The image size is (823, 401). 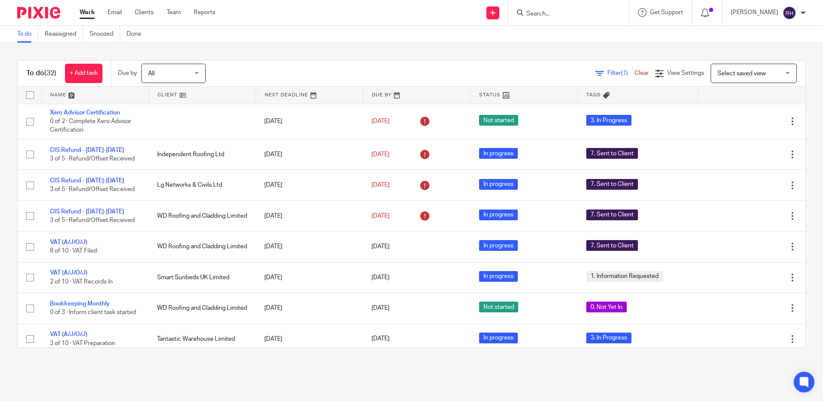 What do you see at coordinates (81, 282) in the screenshot?
I see `span: 2 of 10 · VAT Records In` at bounding box center [81, 282].